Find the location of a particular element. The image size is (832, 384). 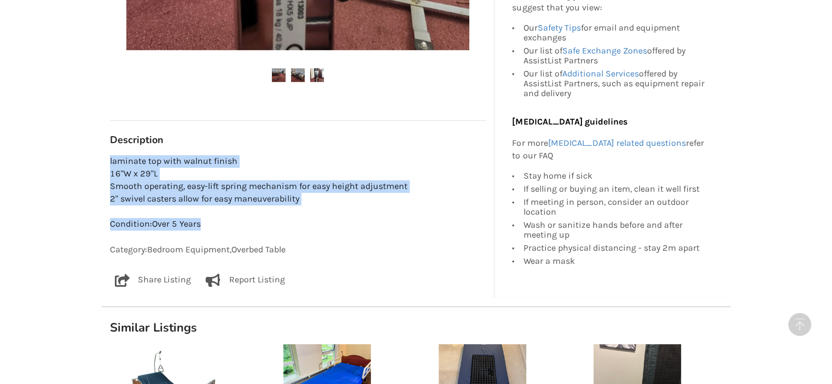

p: Condition: Over 5 Years is located at coordinates (297, 224).